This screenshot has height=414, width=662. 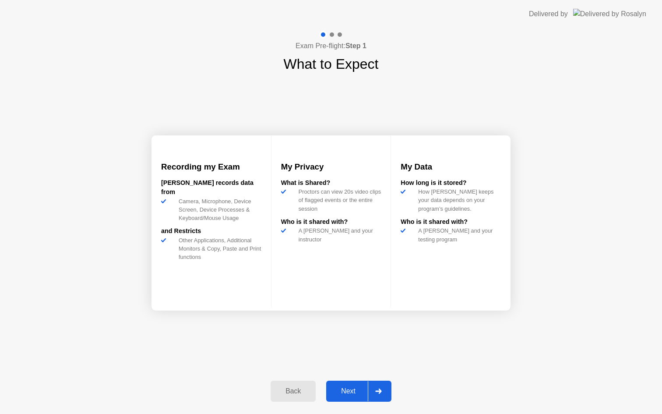 What do you see at coordinates (211, 167) in the screenshot?
I see `h3: Recording my Exam` at bounding box center [211, 167].